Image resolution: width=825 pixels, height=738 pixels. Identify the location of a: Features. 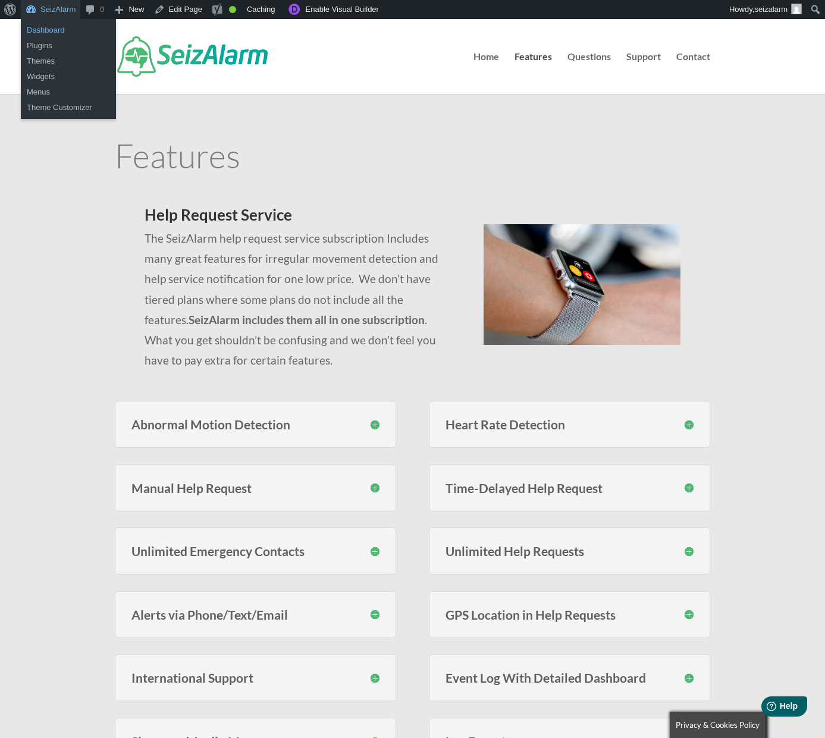
(533, 73).